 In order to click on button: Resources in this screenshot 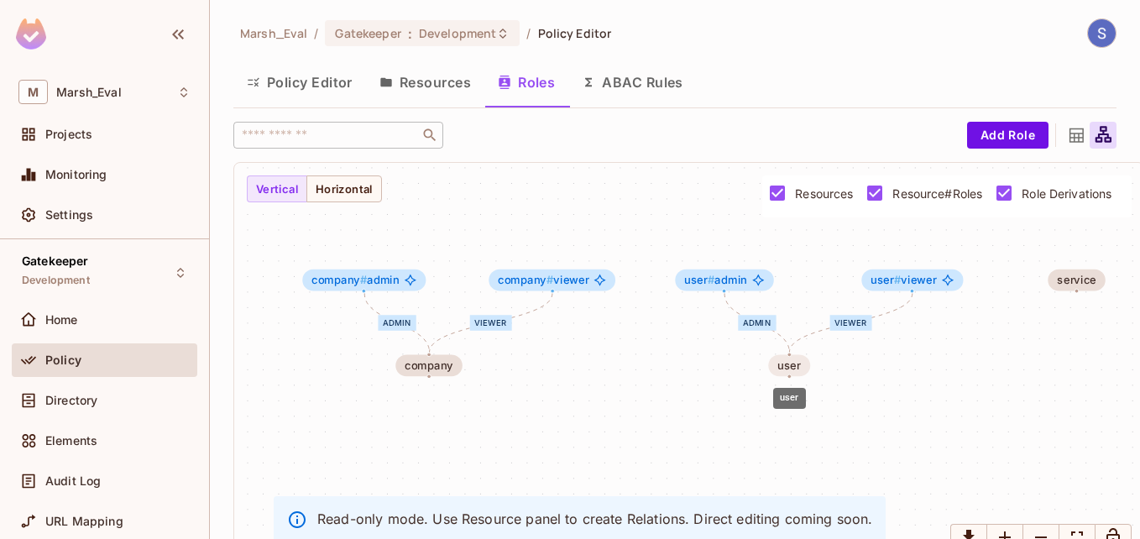, I will do `click(425, 82)`.